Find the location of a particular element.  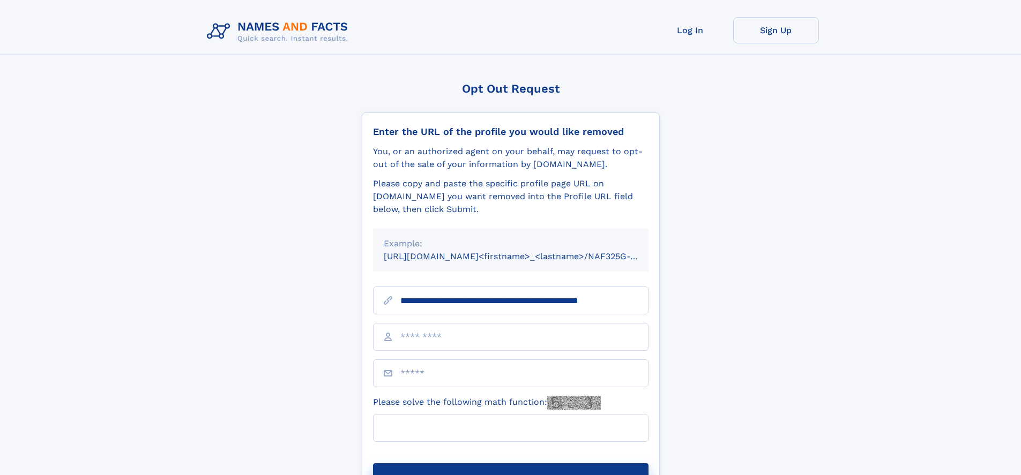

div: Enter the URL of the profile you would like removed is located at coordinates (511, 132).